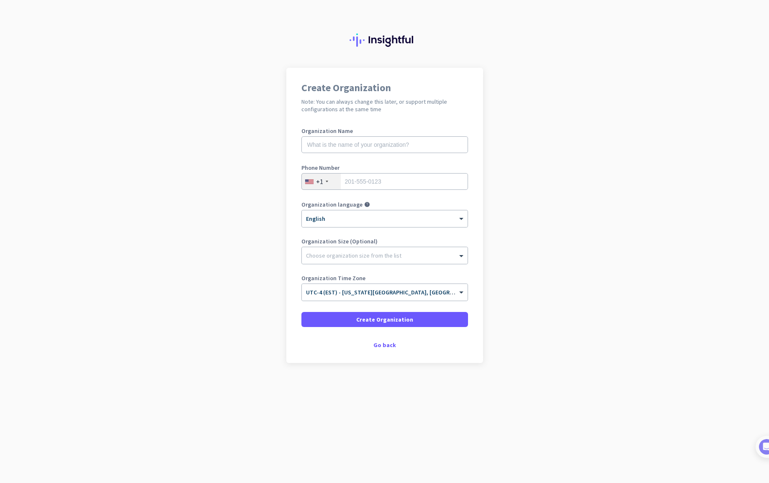 This screenshot has width=769, height=483. What do you see at coordinates (385, 105) in the screenshot?
I see `h2: Note: You can always change this later, or support multiple configurations at the same time` at bounding box center [385, 105].